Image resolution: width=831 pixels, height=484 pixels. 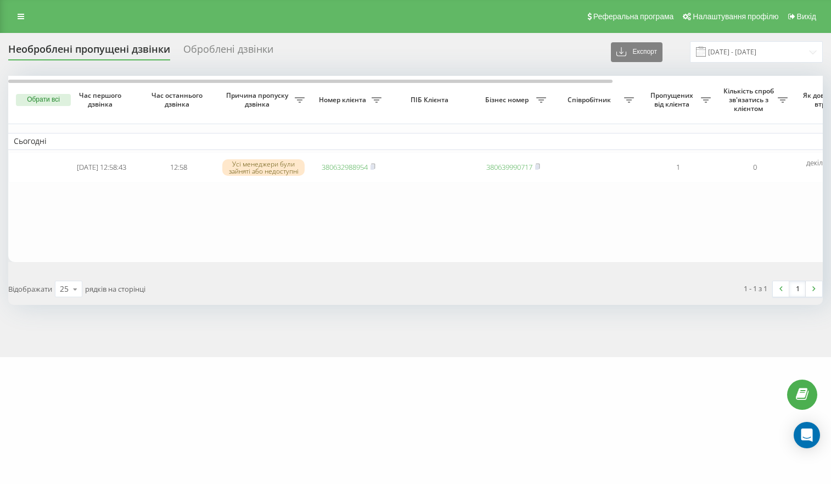 What do you see at coordinates (178, 167) in the screenshot?
I see `td: 12:58` at bounding box center [178, 167].